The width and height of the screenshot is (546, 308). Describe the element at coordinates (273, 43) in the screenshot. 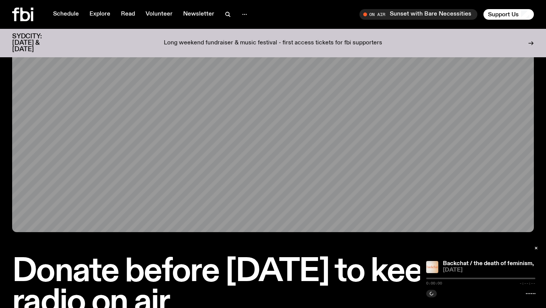

I see `p: Long weekend fundraiser & music festival - first access tickets for fbi supporters` at that location.